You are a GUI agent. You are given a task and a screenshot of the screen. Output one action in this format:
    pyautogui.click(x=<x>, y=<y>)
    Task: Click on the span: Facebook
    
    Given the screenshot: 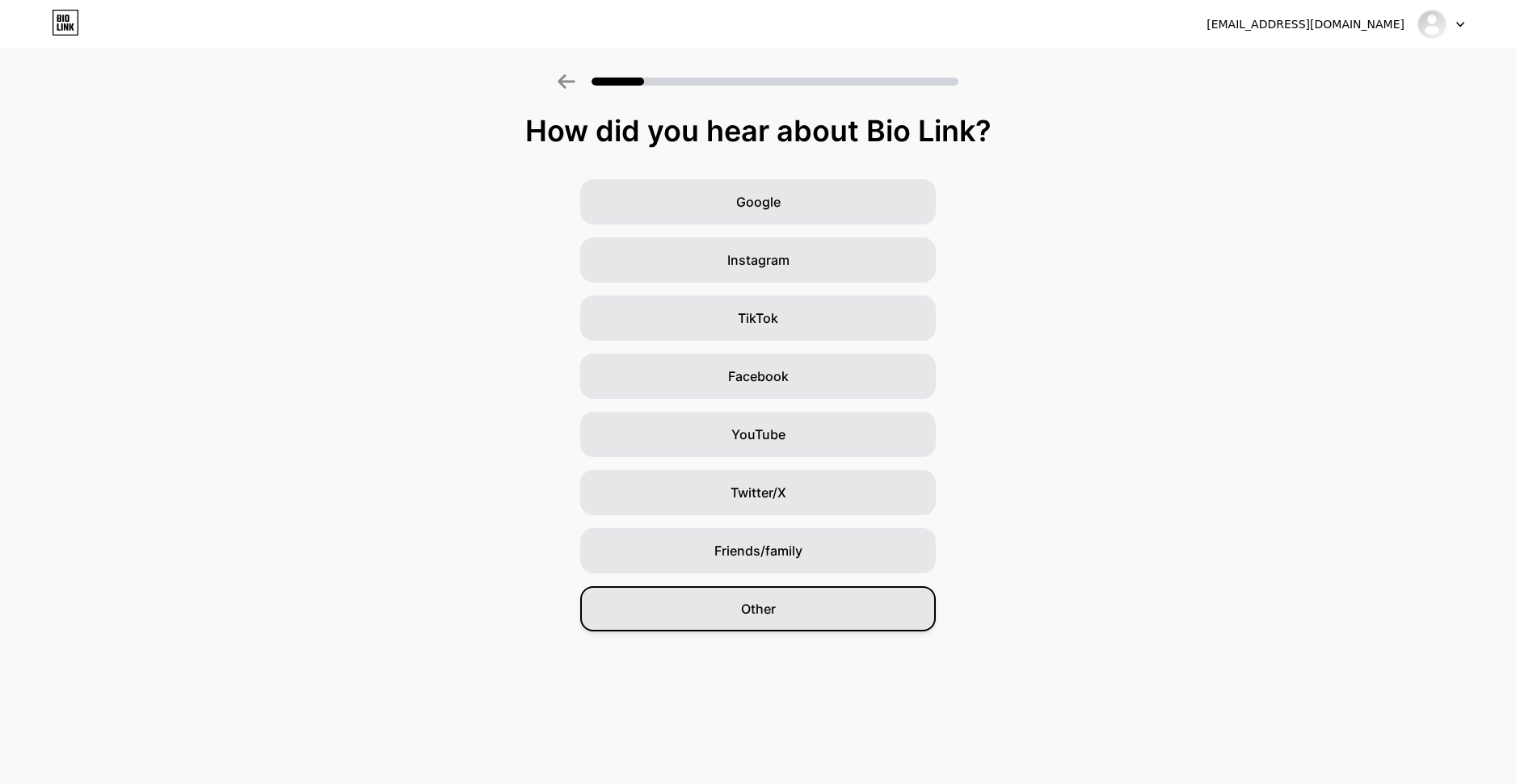 What is the action you would take?
    pyautogui.click(x=758, y=377)
    